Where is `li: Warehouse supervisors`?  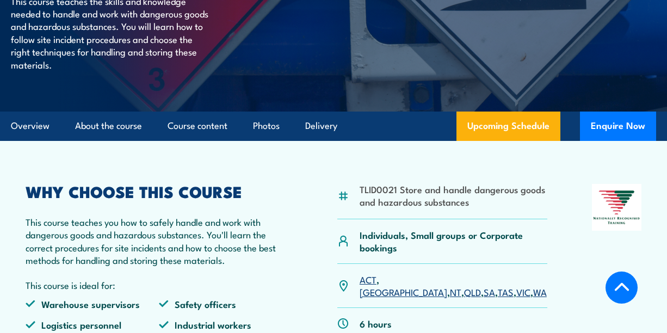
li: Warehouse supervisors is located at coordinates (92, 303).